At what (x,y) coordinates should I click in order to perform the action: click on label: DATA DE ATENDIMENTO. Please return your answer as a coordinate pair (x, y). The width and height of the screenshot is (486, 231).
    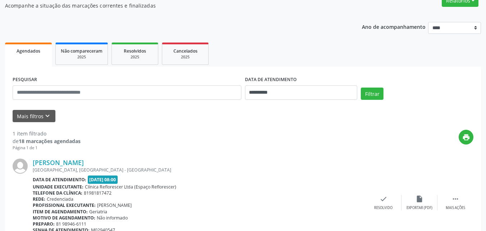
    Looking at the image, I should click on (271, 80).